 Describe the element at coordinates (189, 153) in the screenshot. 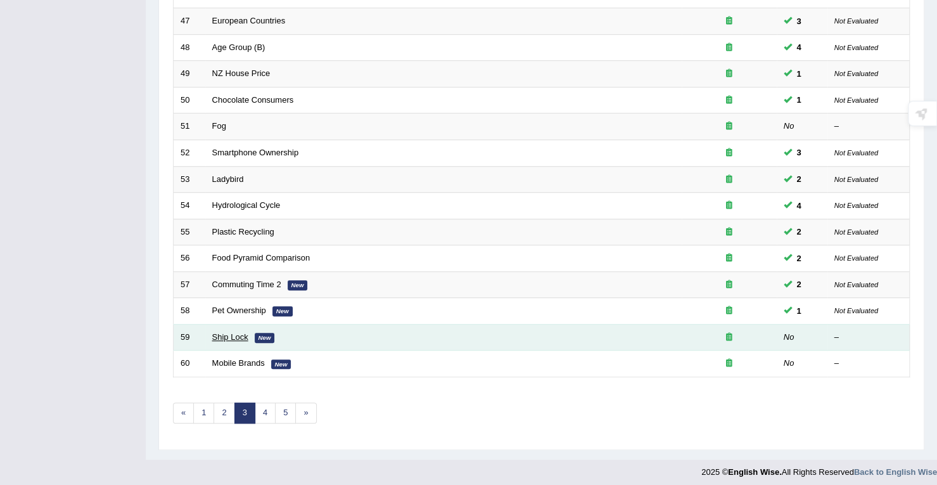

I see `td: 52` at that location.